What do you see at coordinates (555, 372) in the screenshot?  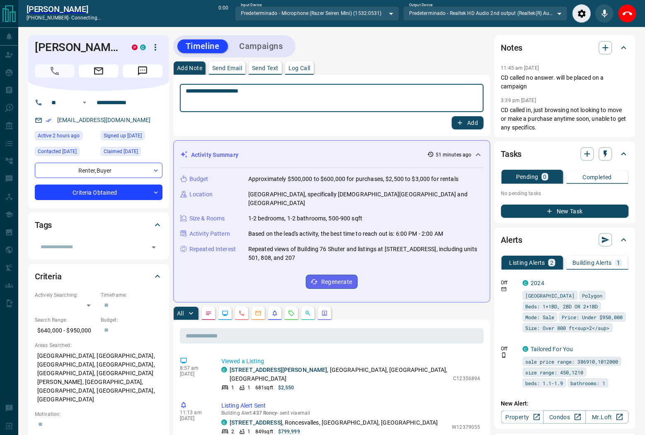 I see `span: size range: 450,1210` at bounding box center [555, 372].